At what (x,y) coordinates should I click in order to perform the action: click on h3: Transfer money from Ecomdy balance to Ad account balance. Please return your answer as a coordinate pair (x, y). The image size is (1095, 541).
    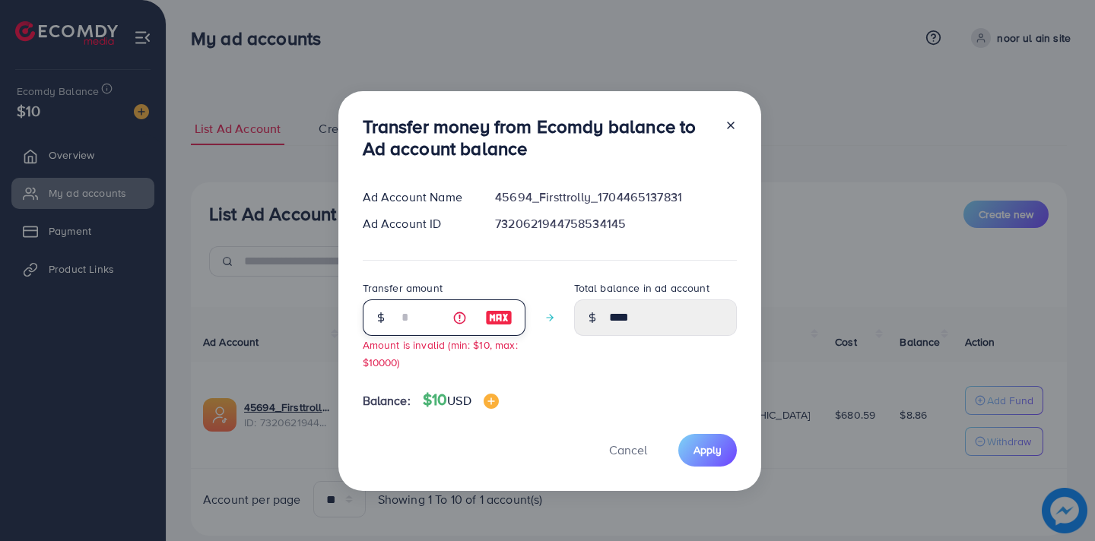
    Looking at the image, I should click on (537, 138).